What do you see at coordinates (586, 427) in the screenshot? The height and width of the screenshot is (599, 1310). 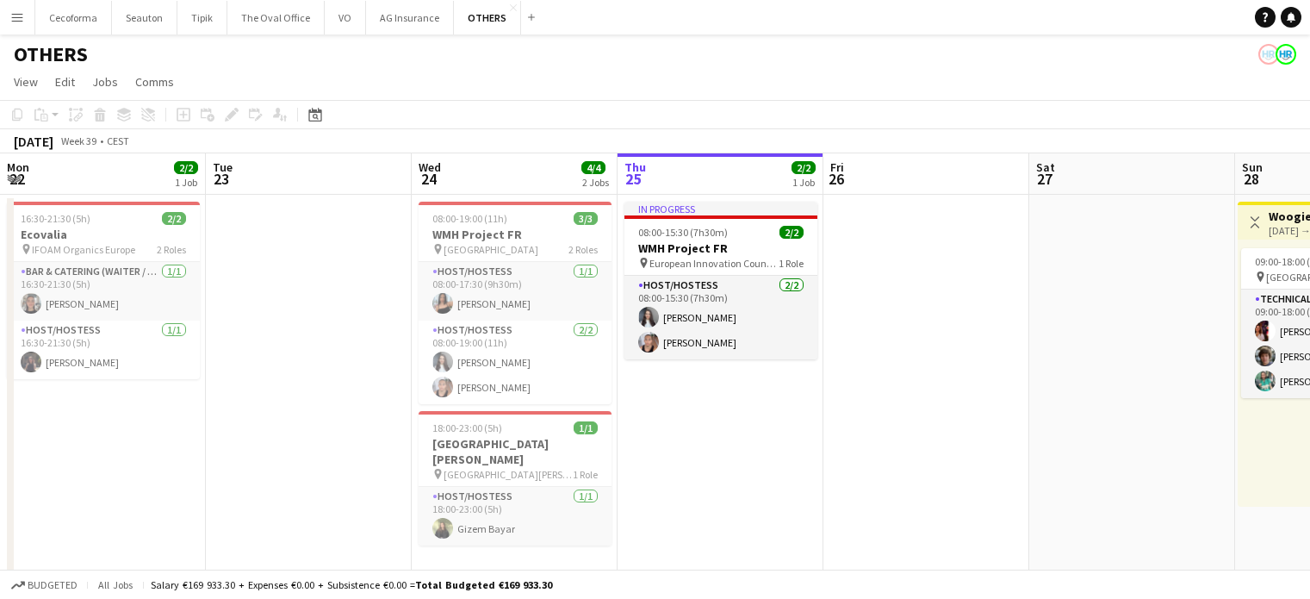 I see `span: 1/1` at bounding box center [586, 427].